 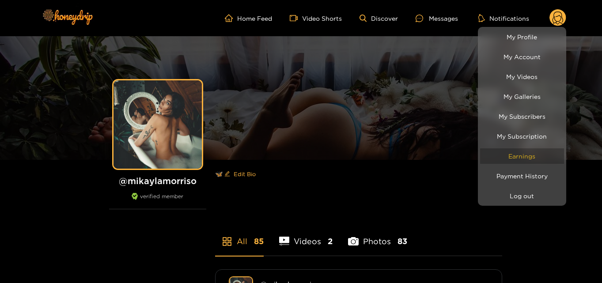 What do you see at coordinates (522, 156) in the screenshot?
I see `a: Earnings` at bounding box center [522, 156].